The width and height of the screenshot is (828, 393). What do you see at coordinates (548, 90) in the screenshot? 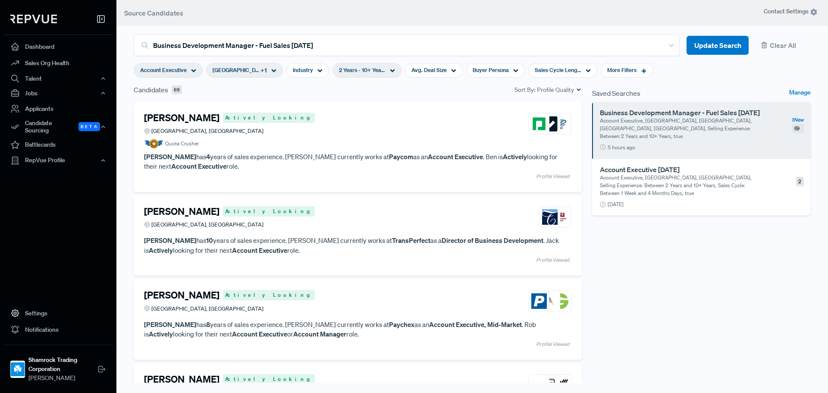
I see `div: Sort By:` at bounding box center [548, 90].